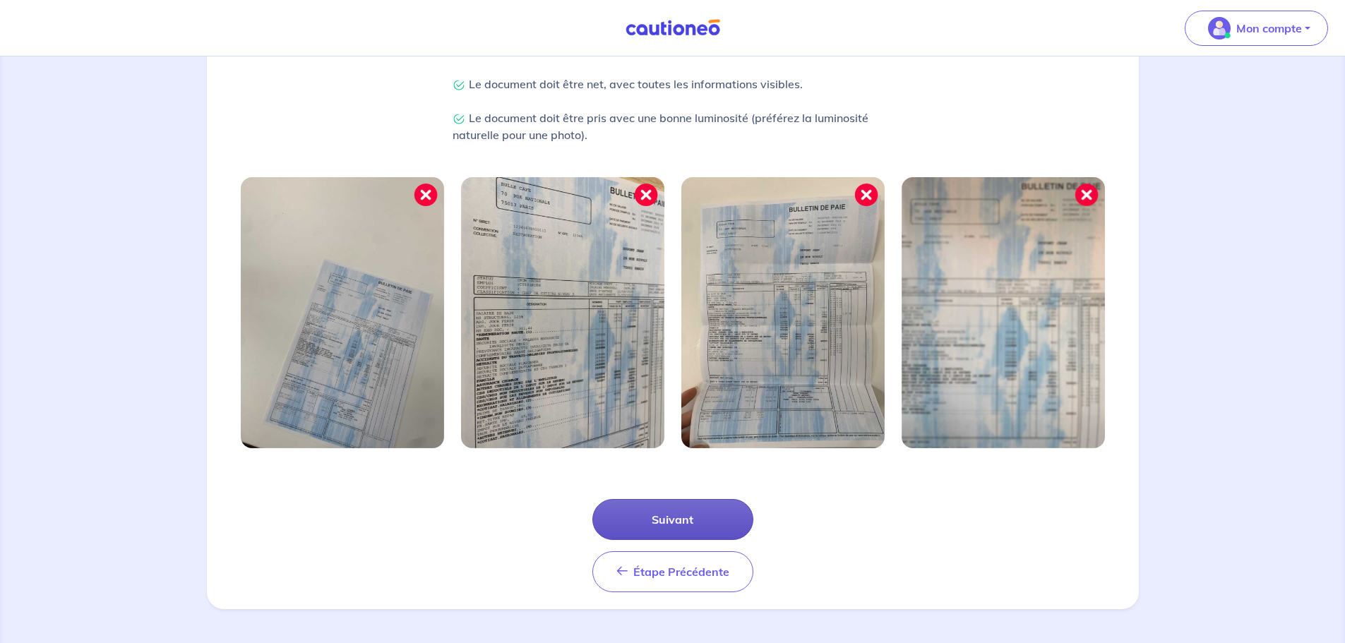 The image size is (1345, 643). What do you see at coordinates (1003, 313) in the screenshot?
I see `img: Image mal cadrée 4` at bounding box center [1003, 313].